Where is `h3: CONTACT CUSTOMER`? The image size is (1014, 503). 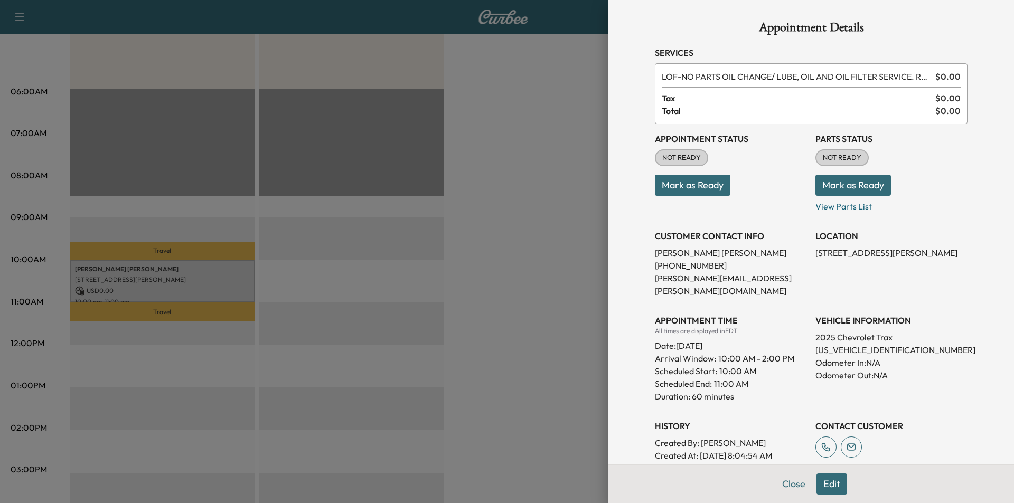
h3: CONTACT CUSTOMER is located at coordinates (892, 426).